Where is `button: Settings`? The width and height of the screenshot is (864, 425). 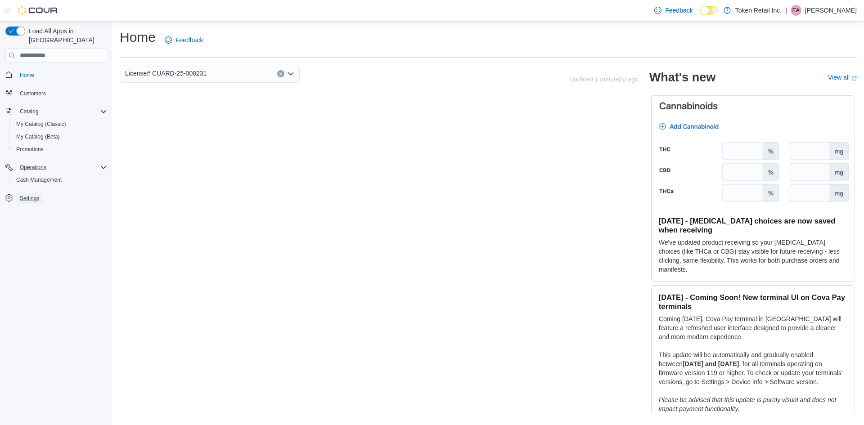
button: Settings is located at coordinates (56, 198).